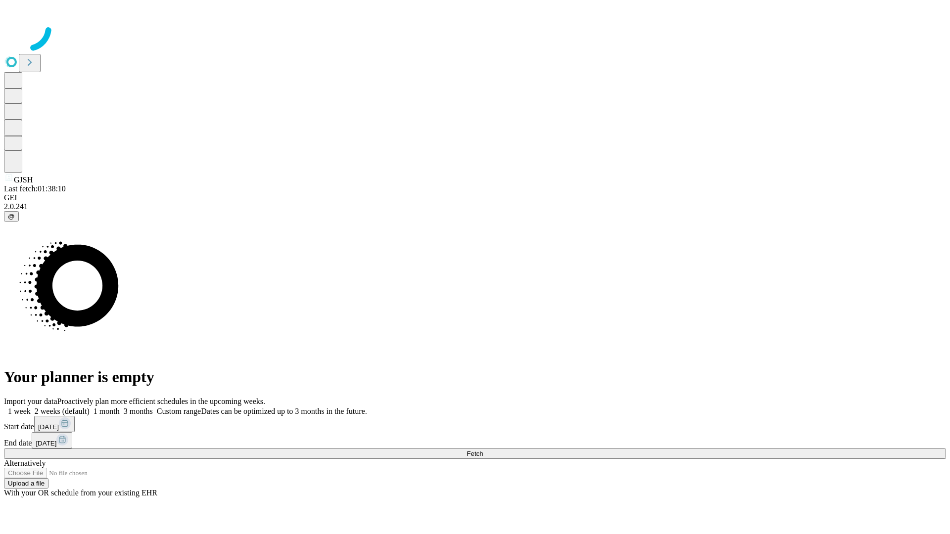 This screenshot has height=534, width=950. Describe the element at coordinates (25, 463) in the screenshot. I see `span: Alternatively` at that location.